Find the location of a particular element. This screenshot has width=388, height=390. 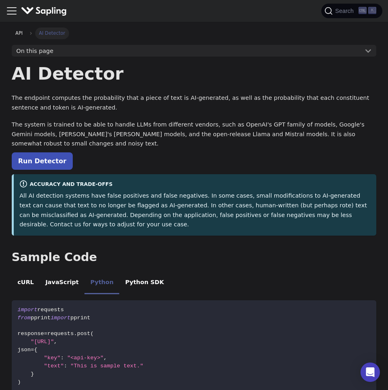

img: Sapling.ai is located at coordinates (44, 11).